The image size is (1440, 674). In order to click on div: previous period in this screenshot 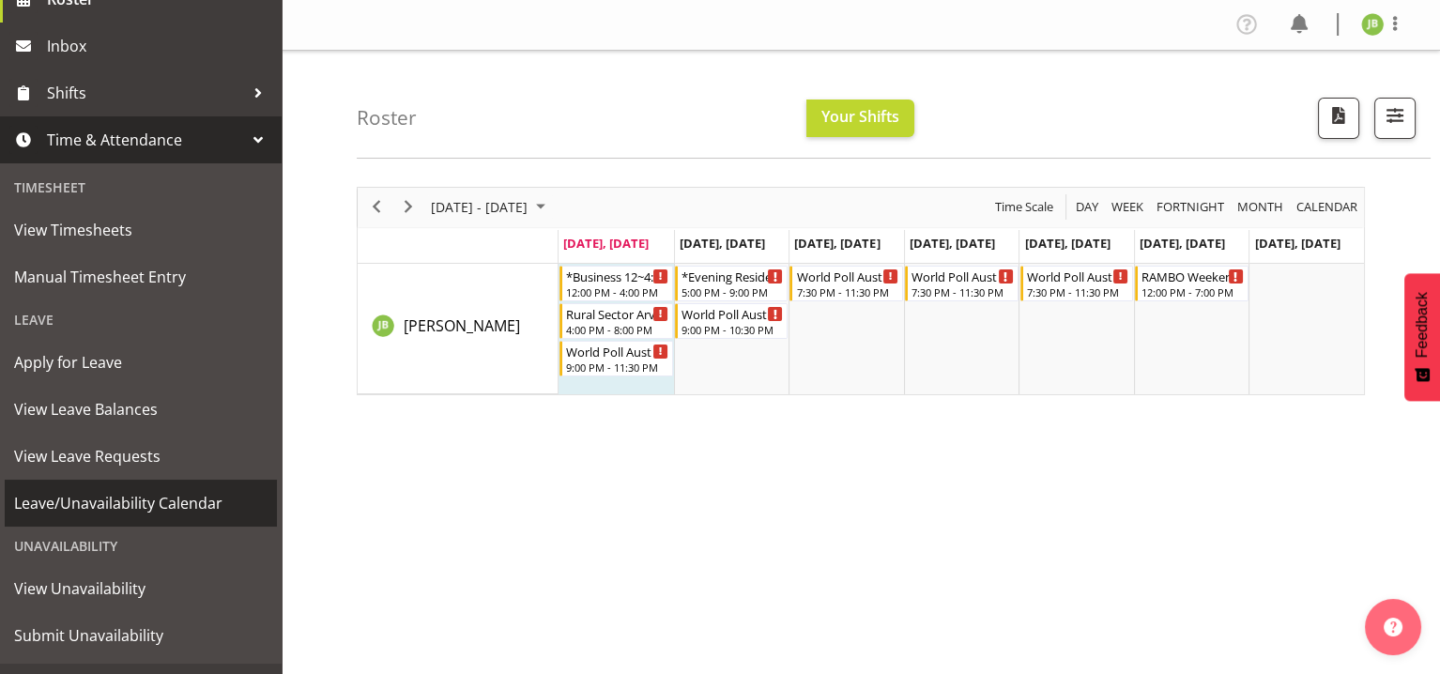, I will do `click(377, 208)`.